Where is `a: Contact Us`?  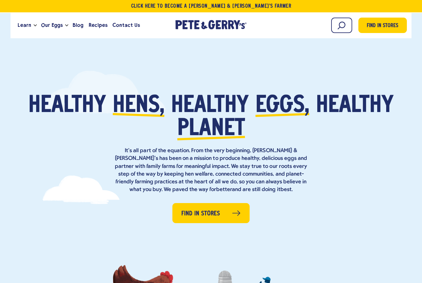 a: Contact Us is located at coordinates (126, 25).